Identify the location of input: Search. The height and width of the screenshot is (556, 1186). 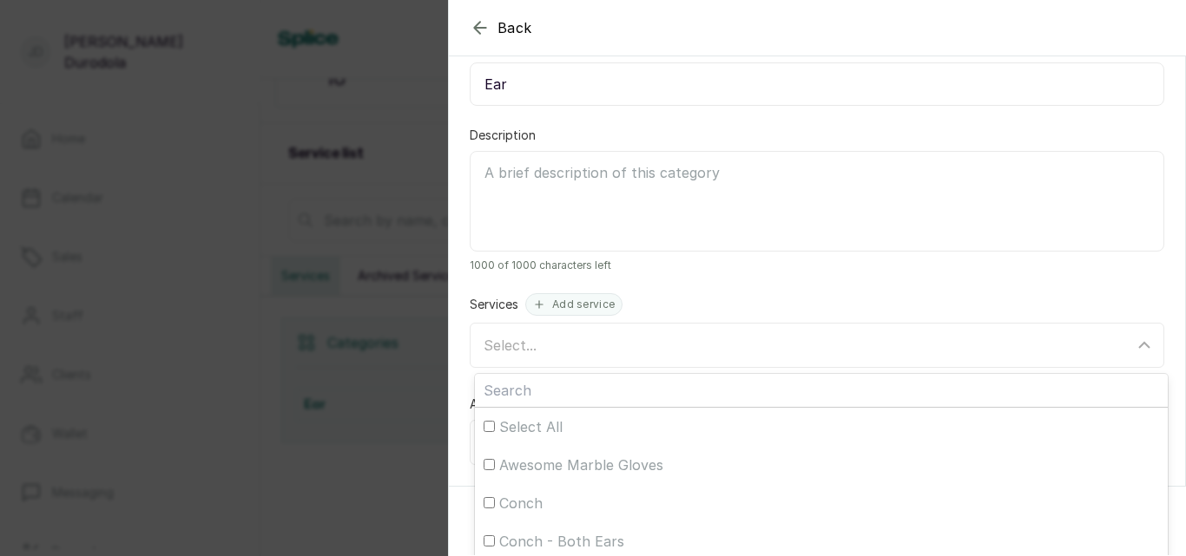
(821, 391).